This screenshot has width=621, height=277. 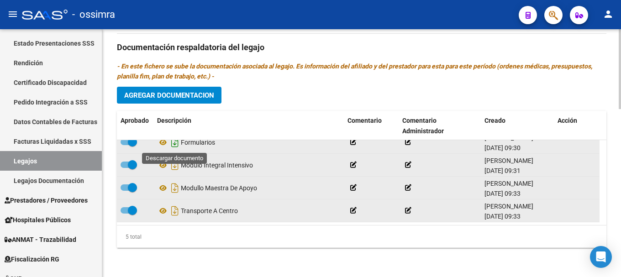 I want to click on span: Aprobado, so click(x=135, y=121).